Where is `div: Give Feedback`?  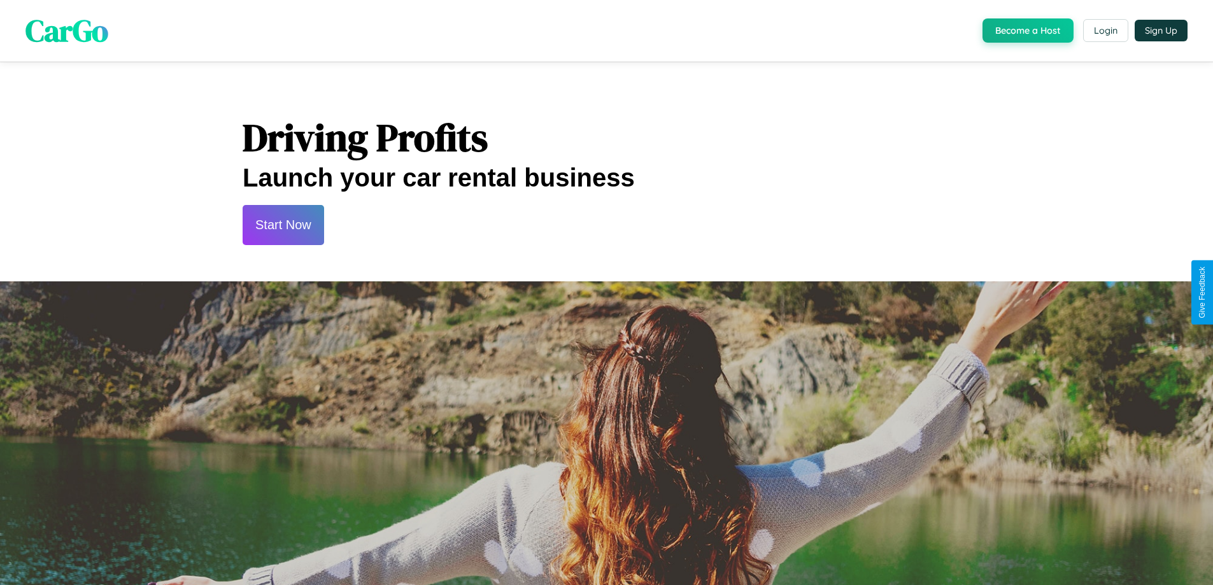 div: Give Feedback is located at coordinates (1202, 292).